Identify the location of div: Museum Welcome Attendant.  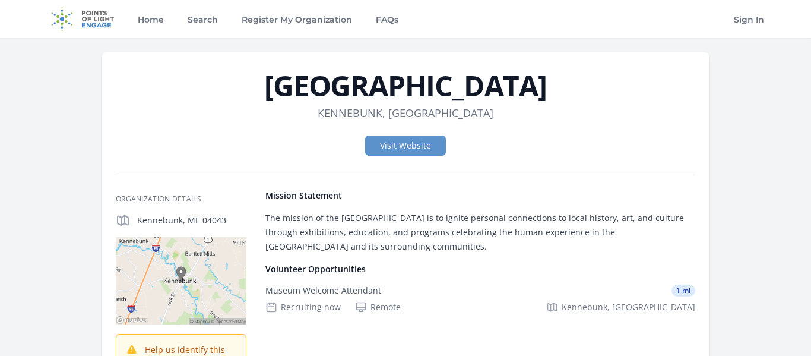
(323, 290).